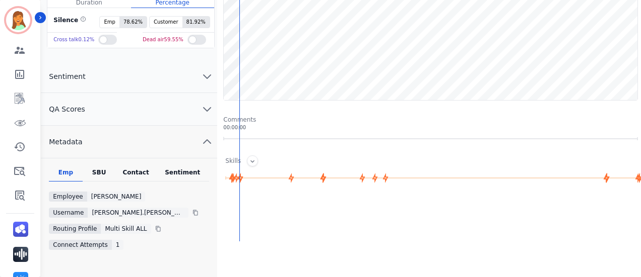 The width and height of the screenshot is (641, 277). Describe the element at coordinates (99, 175) in the screenshot. I see `div: SBU` at that location.